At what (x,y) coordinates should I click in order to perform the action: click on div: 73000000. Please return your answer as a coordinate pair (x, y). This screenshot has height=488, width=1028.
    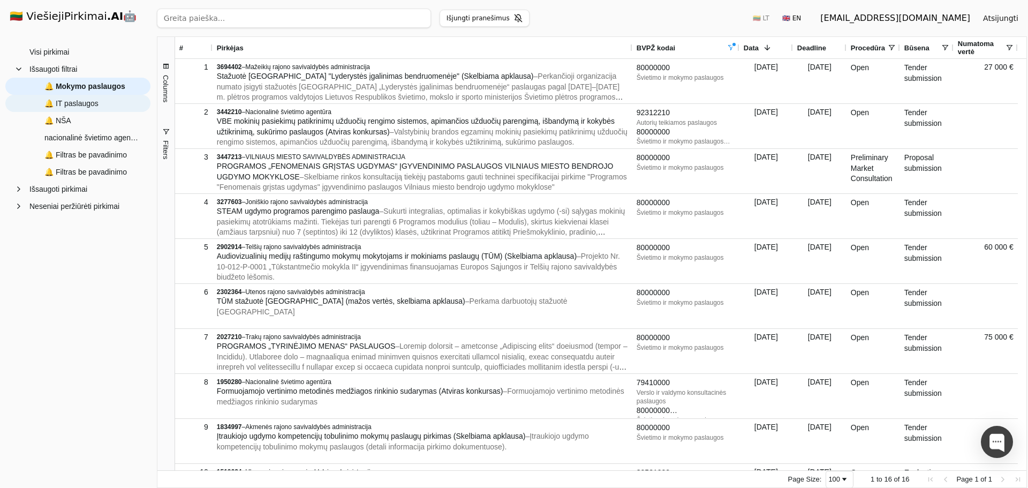
    Looking at the image, I should click on (686, 151).